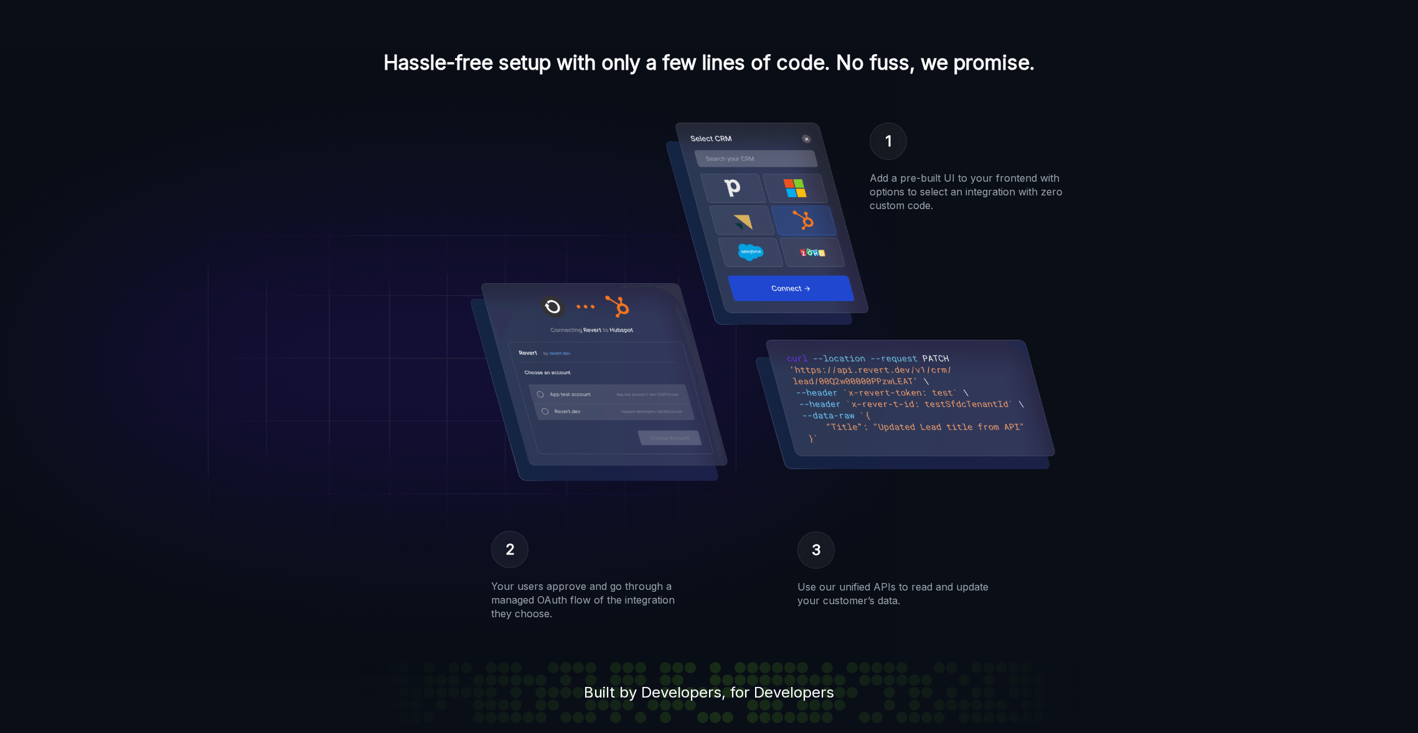 This screenshot has height=733, width=1418. I want to click on div: Built by Developers, for Developers, so click(709, 693).